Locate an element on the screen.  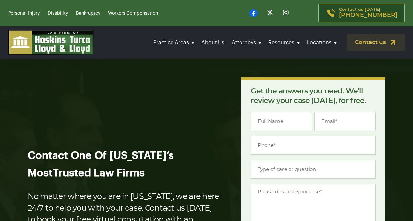
a: Personal Injury is located at coordinates (24, 13).